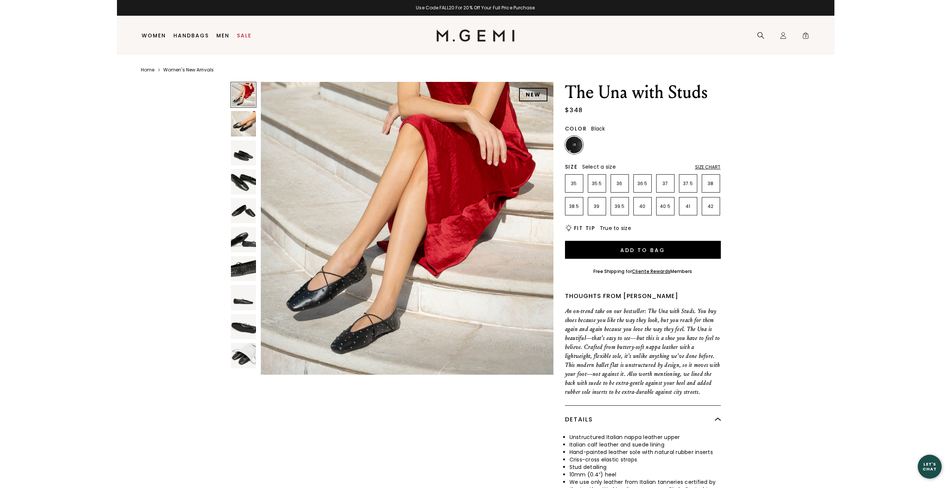  Describe the element at coordinates (616, 228) in the screenshot. I see `span: True to size` at that location.